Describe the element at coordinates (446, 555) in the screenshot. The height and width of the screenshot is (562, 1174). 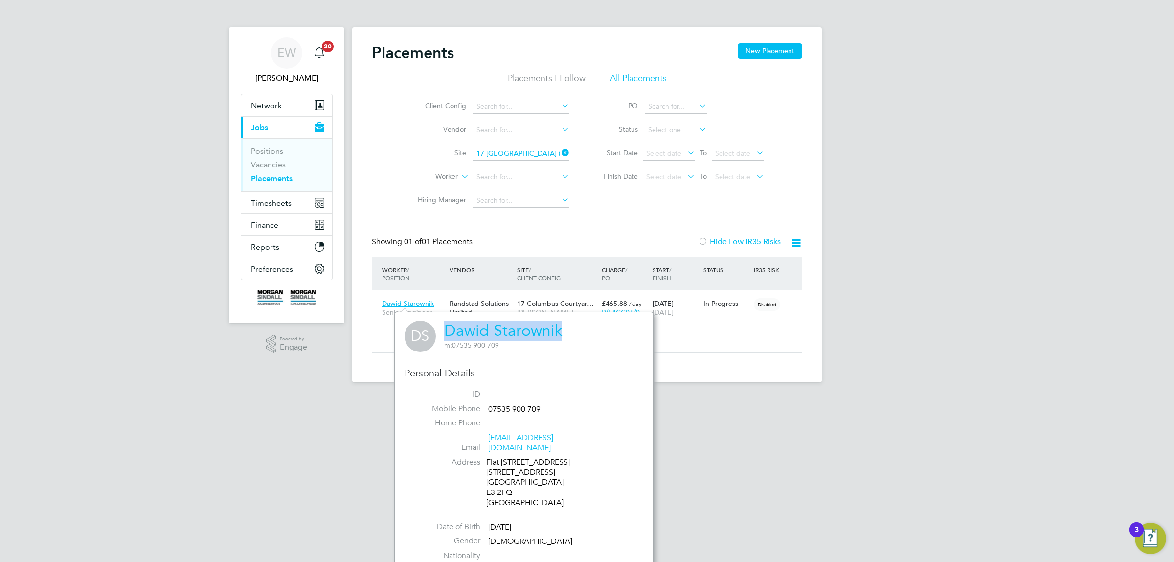
I see `label: Nationality` at that location.